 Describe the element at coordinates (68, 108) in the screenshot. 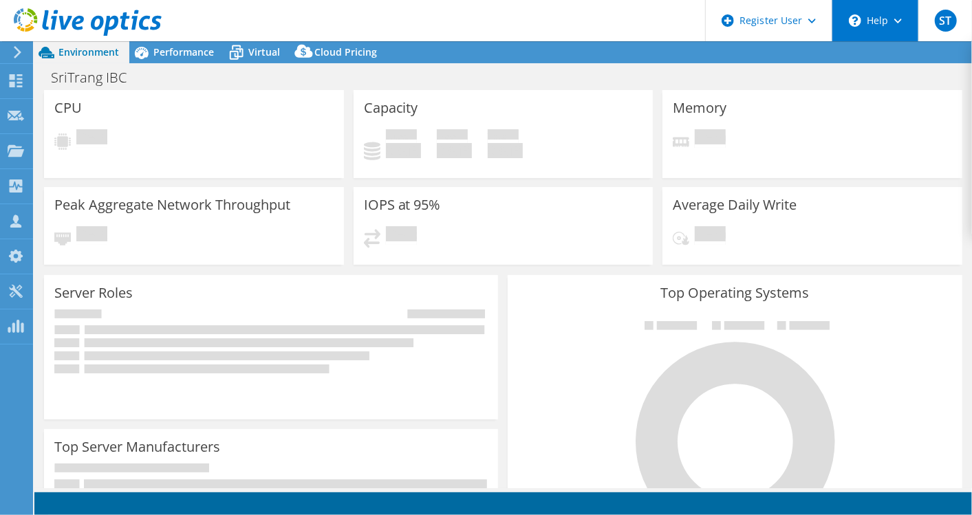

I see `h3: CPU` at that location.